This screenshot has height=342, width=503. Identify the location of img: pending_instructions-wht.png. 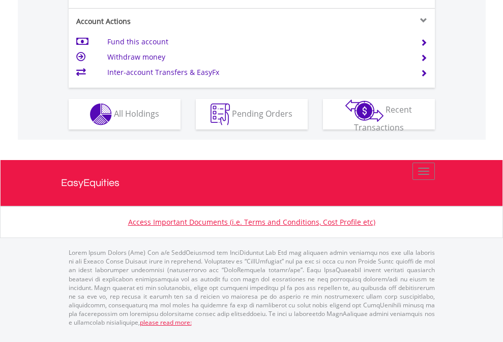
(220, 114).